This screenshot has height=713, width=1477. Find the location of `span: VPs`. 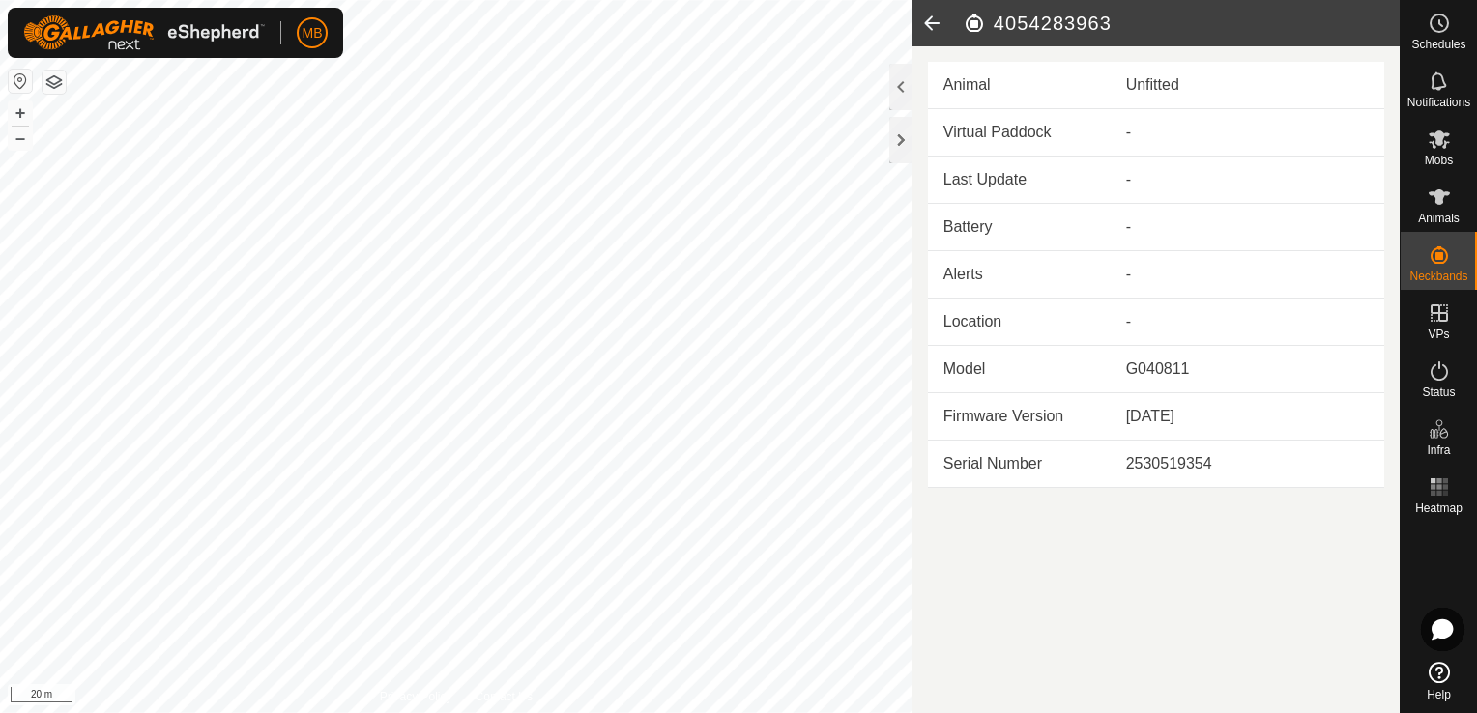

span: VPs is located at coordinates (1438, 334).